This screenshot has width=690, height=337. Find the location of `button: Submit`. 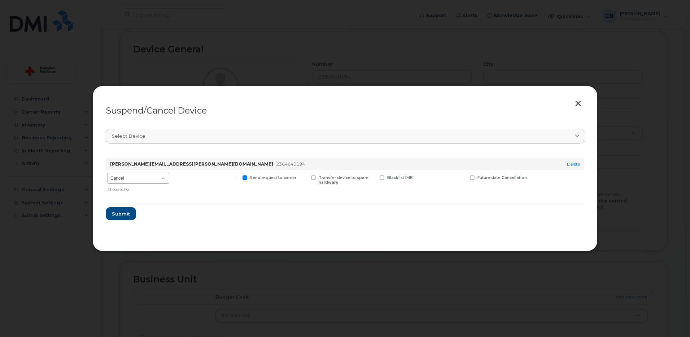

button: Submit is located at coordinates (121, 213).